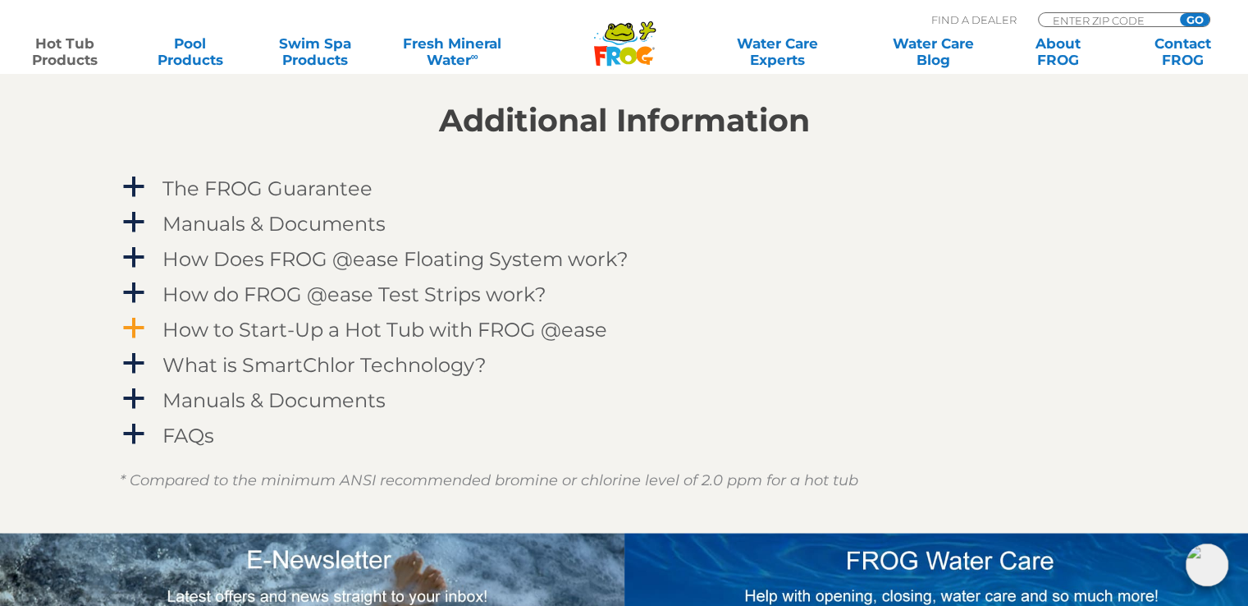 This screenshot has height=606, width=1248. I want to click on a: a What is SmartChlor Technology?, so click(625, 364).